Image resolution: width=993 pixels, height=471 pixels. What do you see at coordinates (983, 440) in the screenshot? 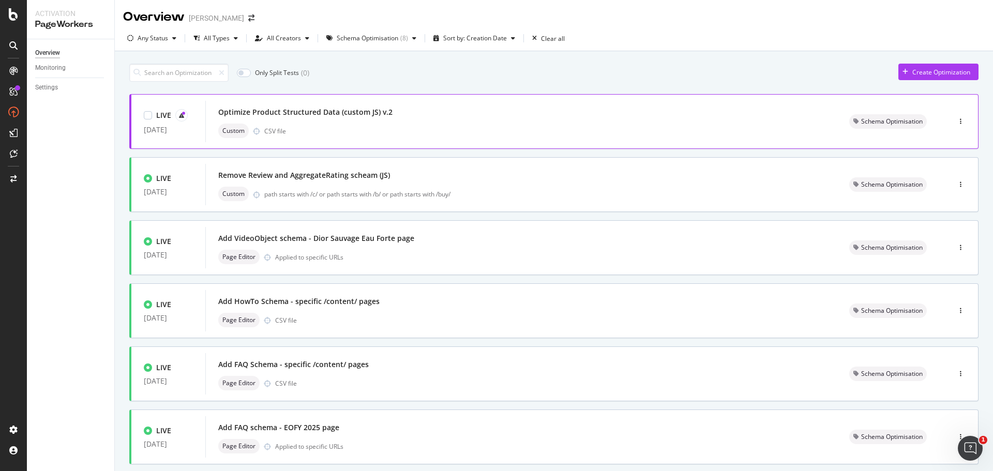
I see `span: 1` at bounding box center [983, 440].